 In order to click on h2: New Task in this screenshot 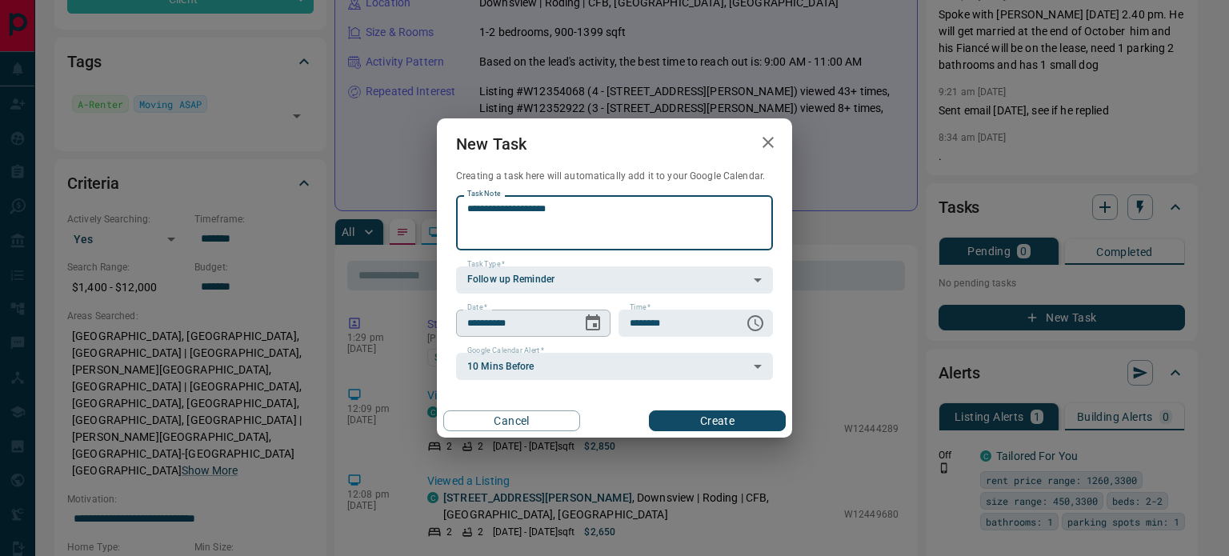, I will do `click(491, 144)`.